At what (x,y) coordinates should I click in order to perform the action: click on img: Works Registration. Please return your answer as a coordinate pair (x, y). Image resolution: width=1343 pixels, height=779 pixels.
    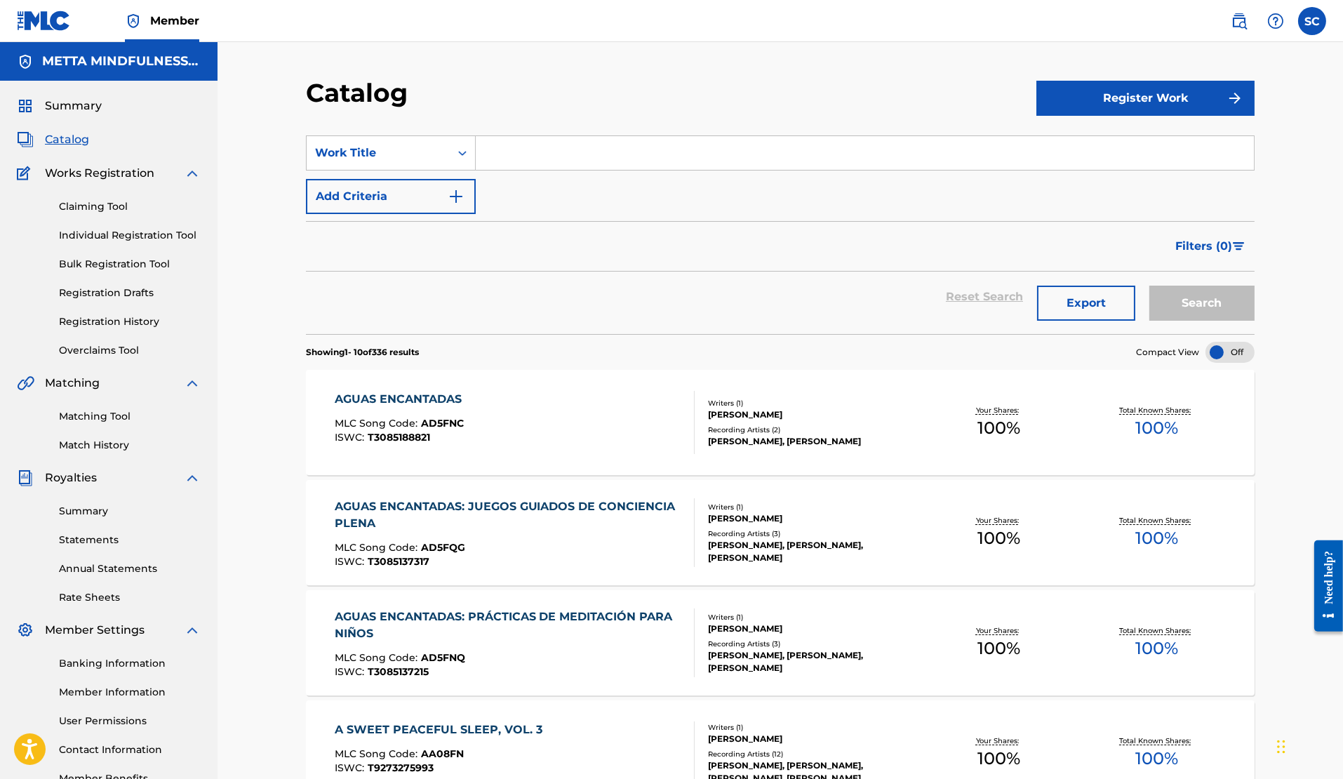
    Looking at the image, I should click on (26, 173).